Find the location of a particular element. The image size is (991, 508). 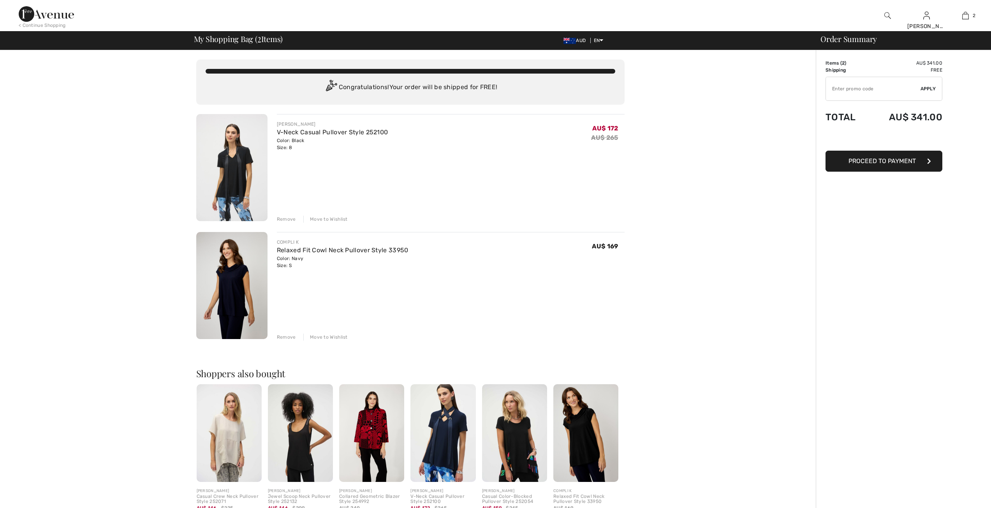

button: Proceed to Payment is located at coordinates (884, 161).